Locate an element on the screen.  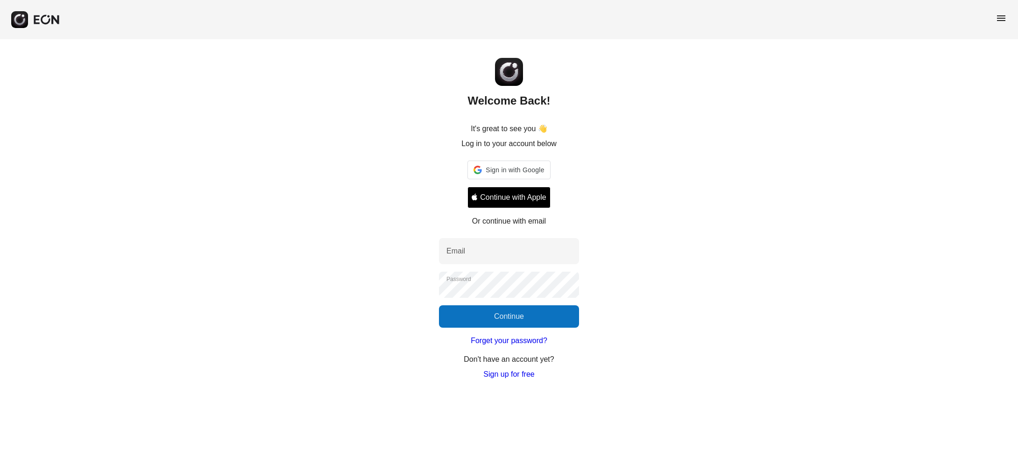
div: Sign in with Google is located at coordinates (508, 170).